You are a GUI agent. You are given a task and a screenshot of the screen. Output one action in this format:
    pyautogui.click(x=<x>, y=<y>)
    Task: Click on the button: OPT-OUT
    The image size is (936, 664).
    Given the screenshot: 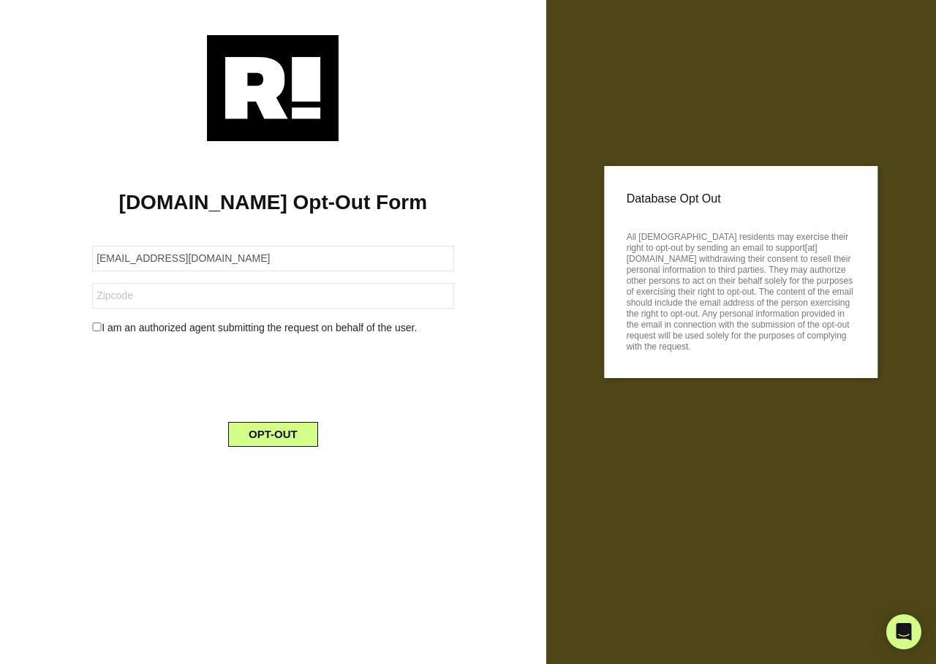 What is the action you would take?
    pyautogui.click(x=273, y=434)
    